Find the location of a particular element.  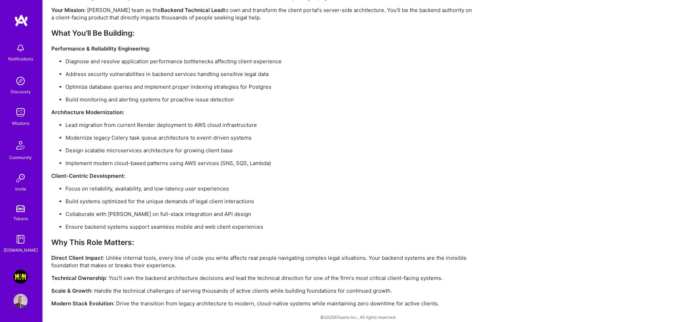

a: Morgan & Morgan: Client Portal is located at coordinates (21, 277).